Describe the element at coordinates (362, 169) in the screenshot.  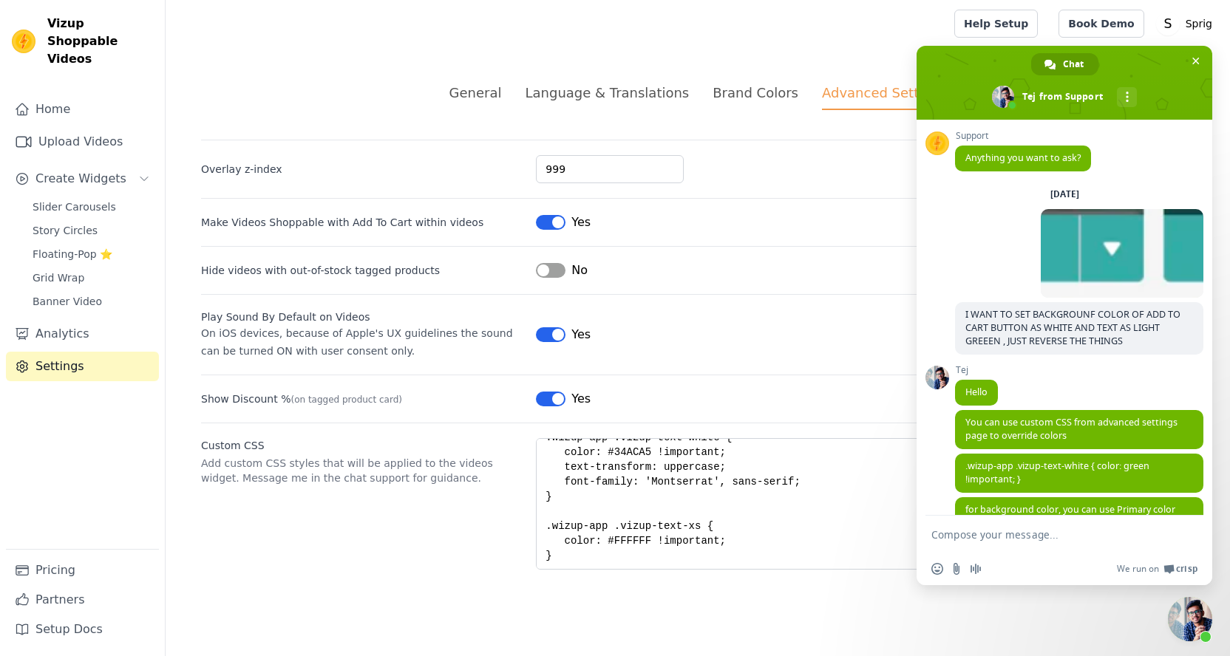
I see `label: Overlay z-index` at that location.